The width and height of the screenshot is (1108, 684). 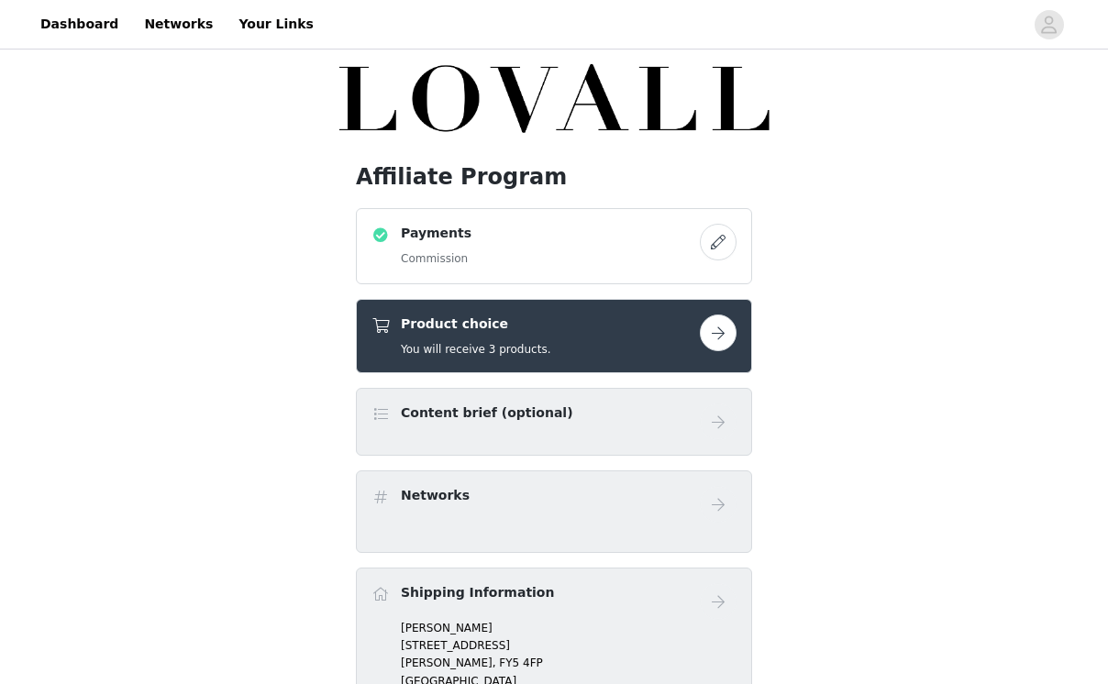 What do you see at coordinates (435, 495) in the screenshot?
I see `h4: Networks` at bounding box center [435, 495].